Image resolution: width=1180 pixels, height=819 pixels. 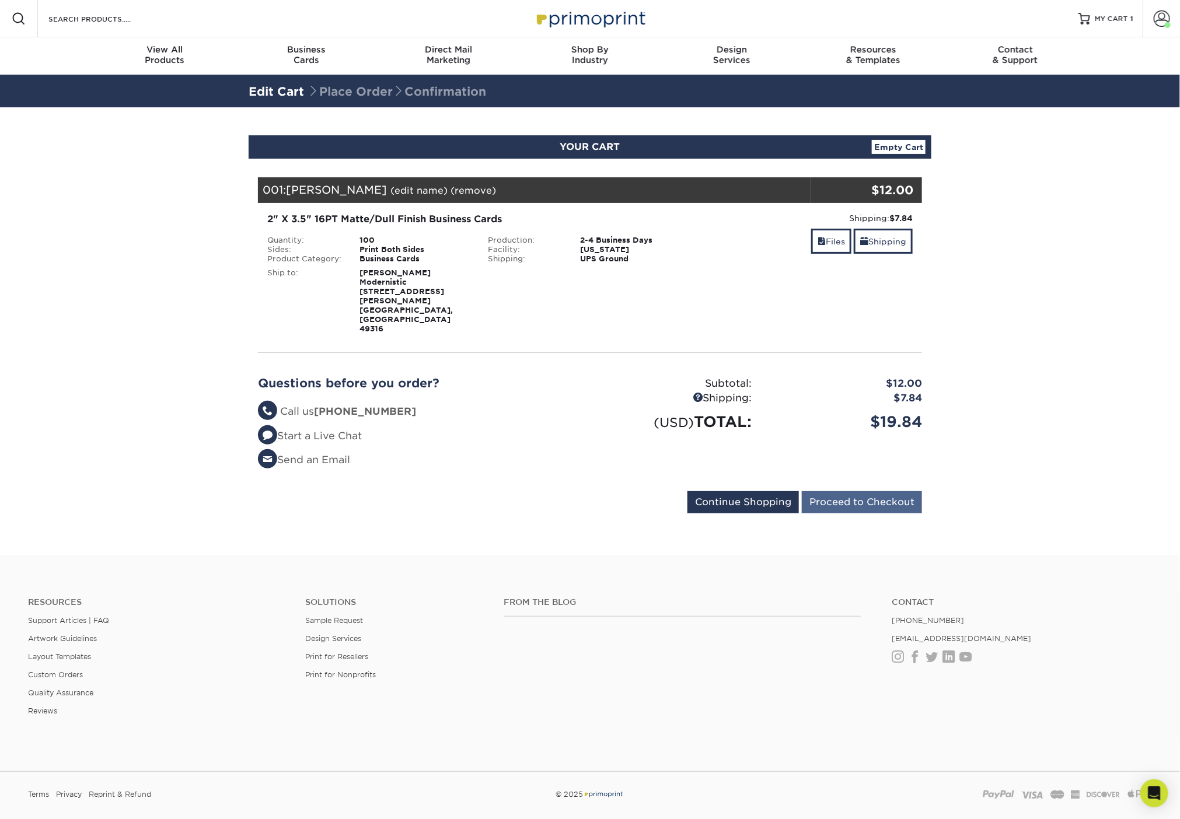 I want to click on a: Sample Request, so click(x=334, y=620).